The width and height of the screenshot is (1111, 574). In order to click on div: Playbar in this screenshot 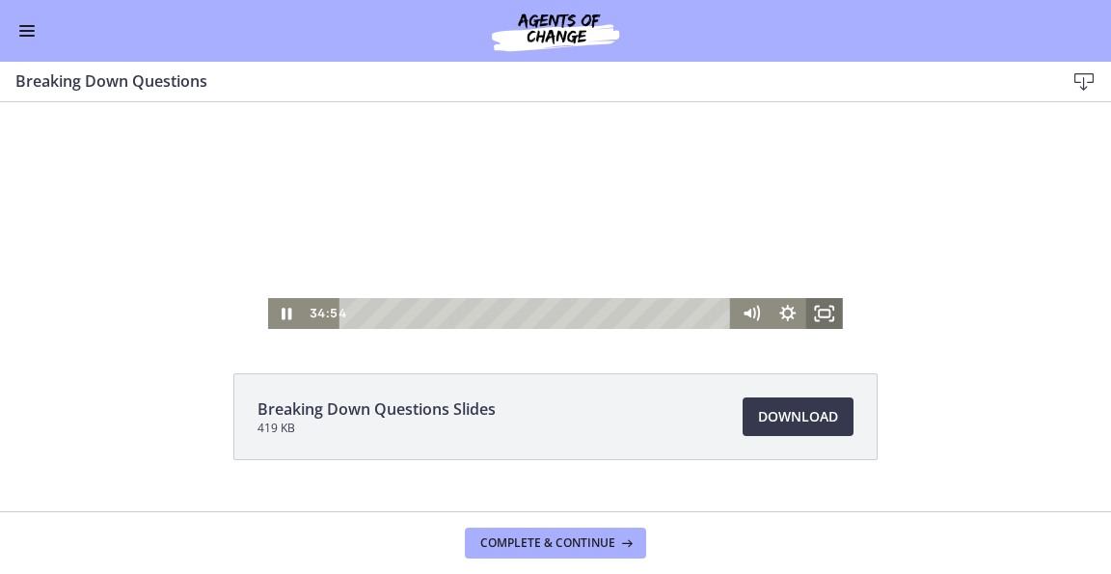, I will do `click(538, 308)`.